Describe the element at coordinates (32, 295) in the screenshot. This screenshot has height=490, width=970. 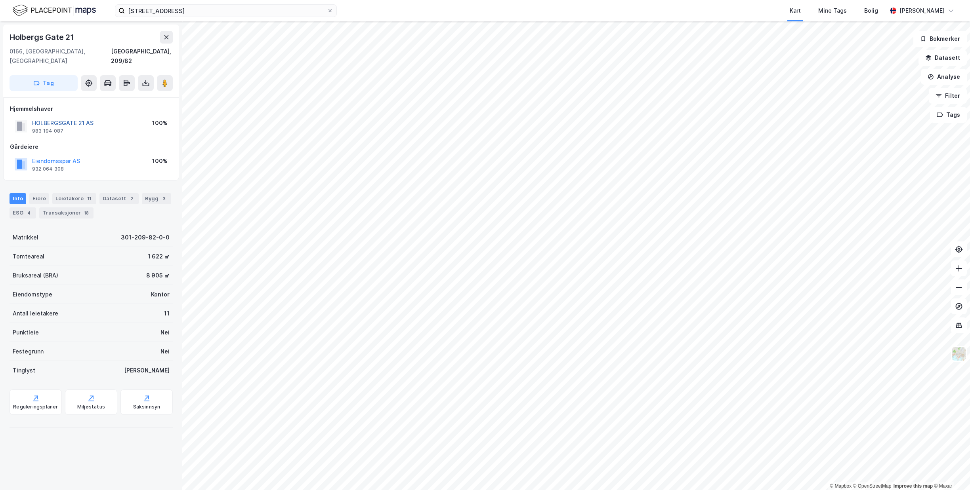
I see `div: Eiendomstype` at that location.